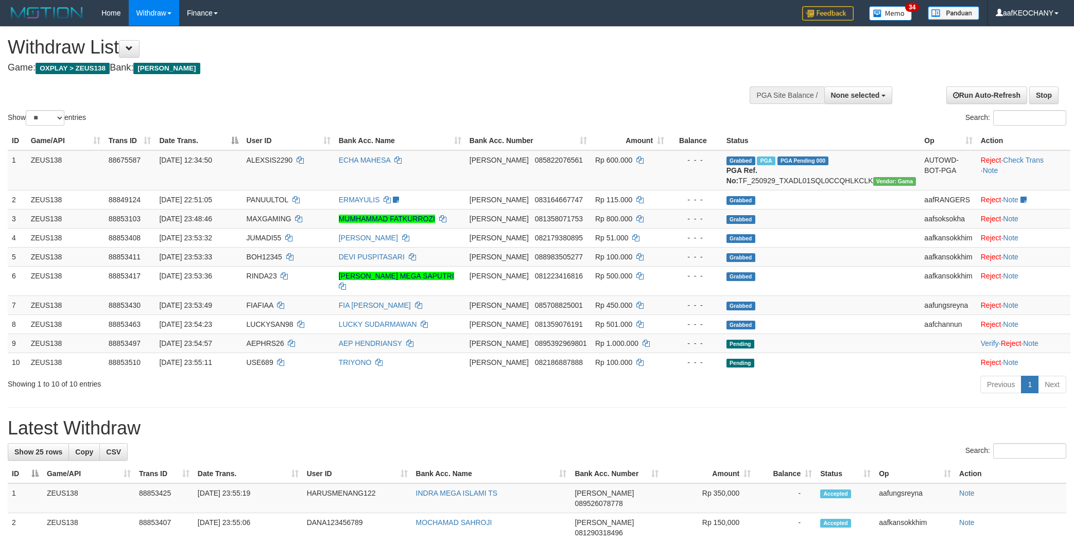 This screenshot has width=1074, height=542. Describe the element at coordinates (265, 343) in the screenshot. I see `span: AEPHRS26` at that location.